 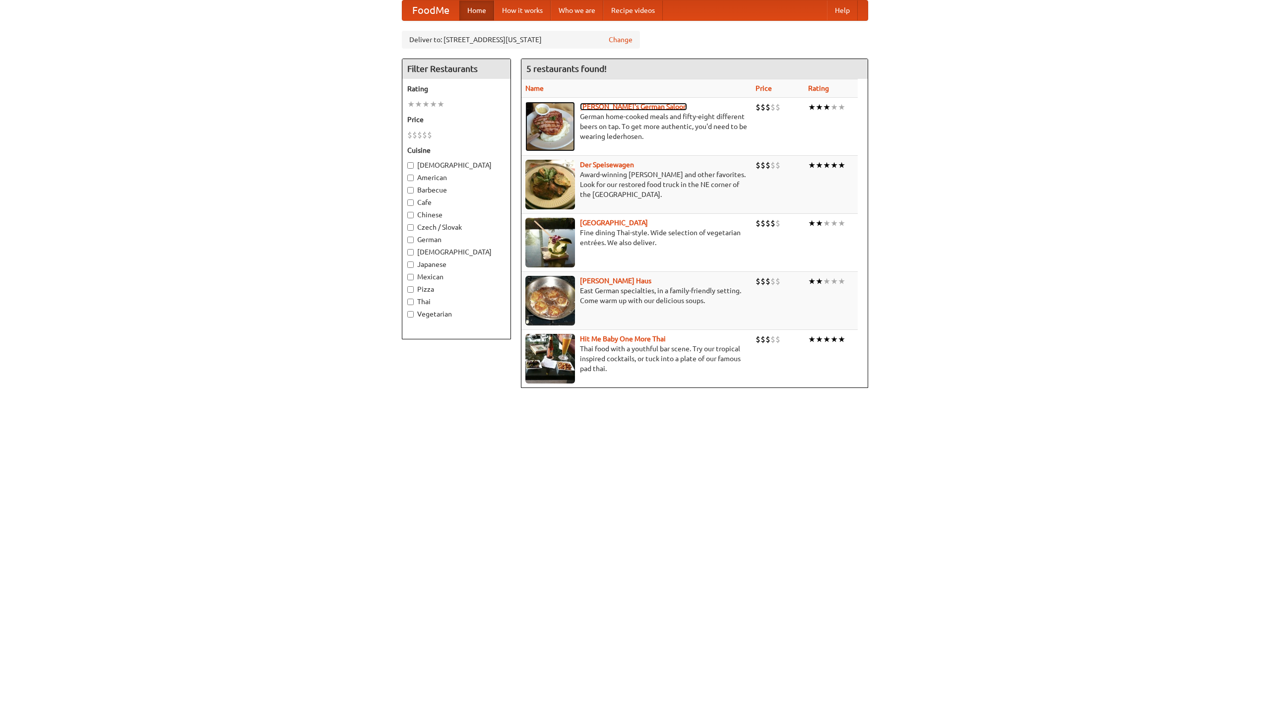 What do you see at coordinates (456, 240) in the screenshot?
I see `label: German` at bounding box center [456, 240].